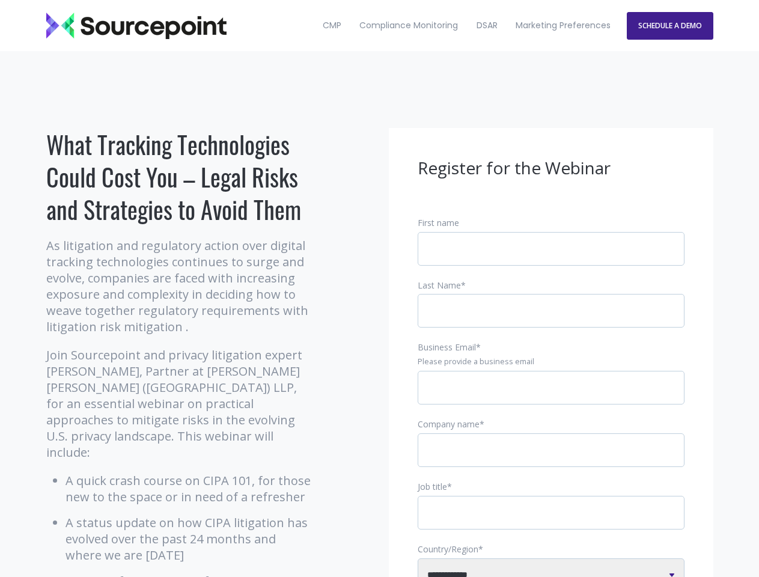 The image size is (759, 577). What do you see at coordinates (438, 222) in the screenshot?
I see `span: First name` at bounding box center [438, 222].